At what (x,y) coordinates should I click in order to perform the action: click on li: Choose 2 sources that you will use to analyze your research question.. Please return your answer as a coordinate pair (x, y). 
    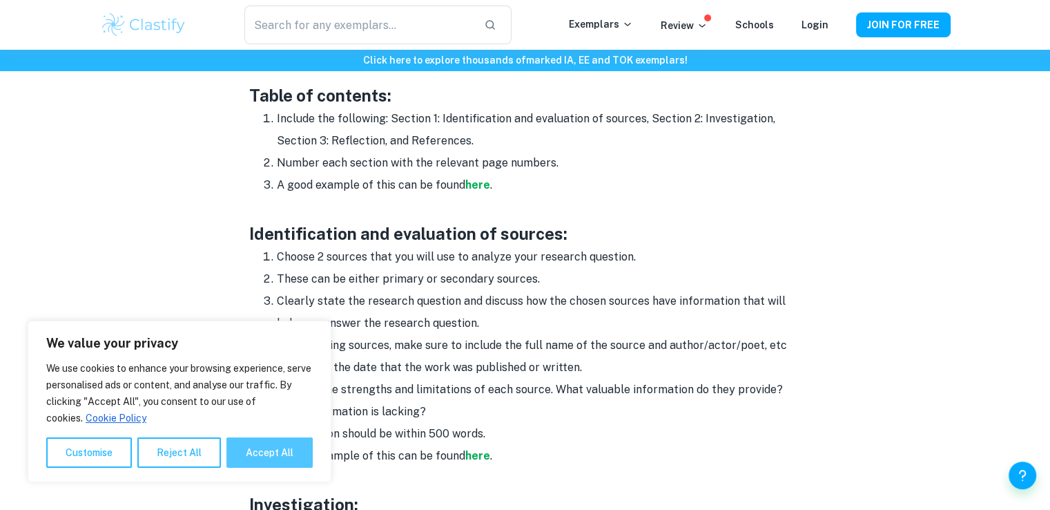
    Looking at the image, I should click on (539, 257).